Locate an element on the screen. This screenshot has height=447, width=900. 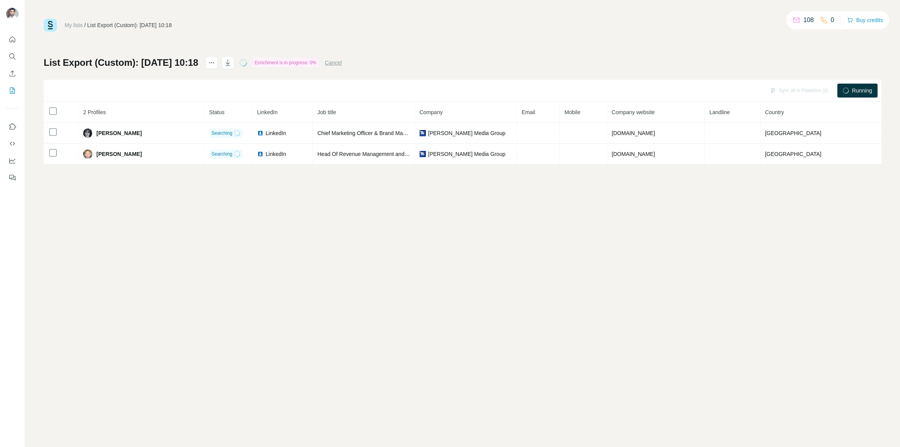
img: Surfe Logo is located at coordinates (50, 25).